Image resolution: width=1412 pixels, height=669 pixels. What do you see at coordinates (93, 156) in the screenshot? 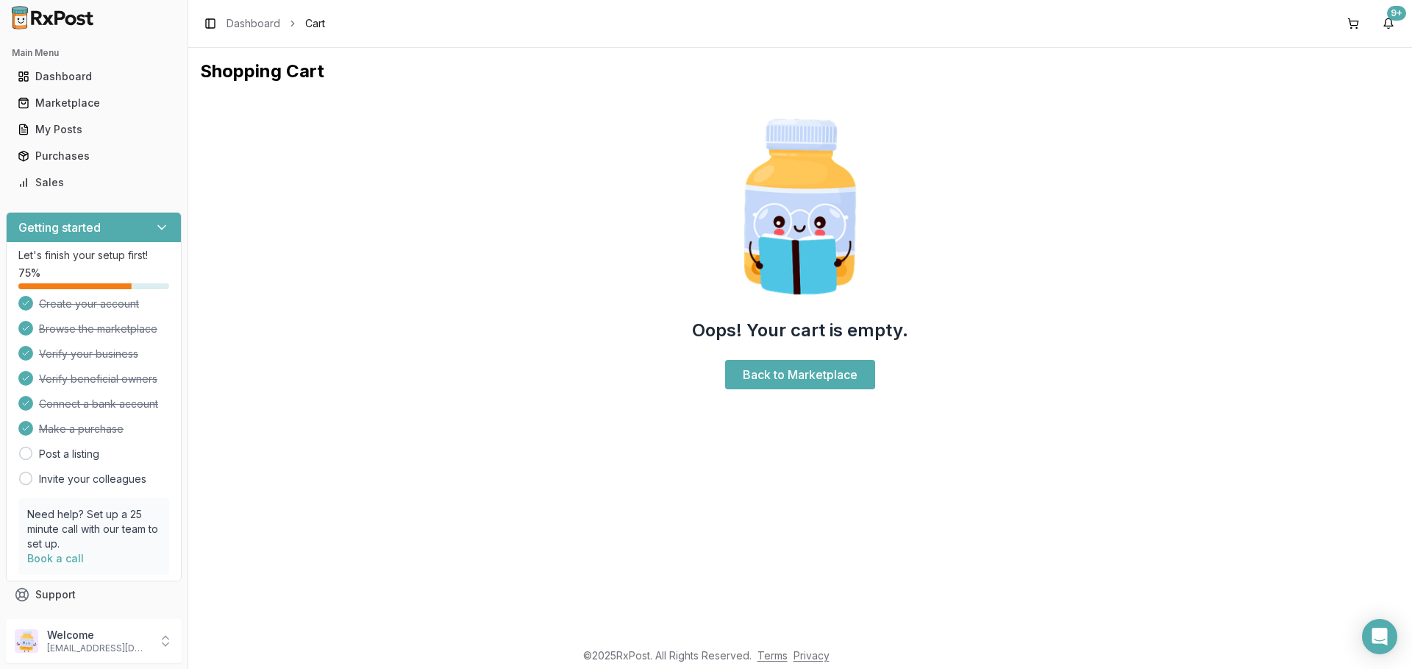
I see `div: Purchases` at bounding box center [93, 156].